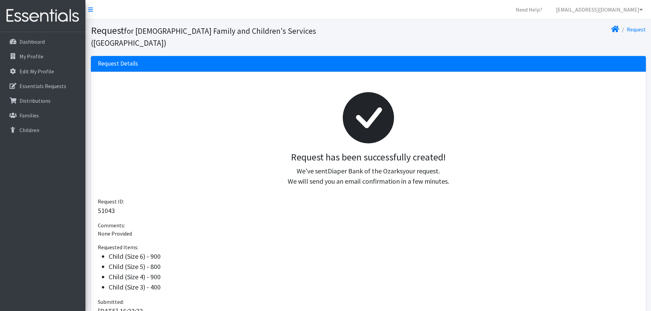  I want to click on p: Essentials Requests, so click(43, 86).